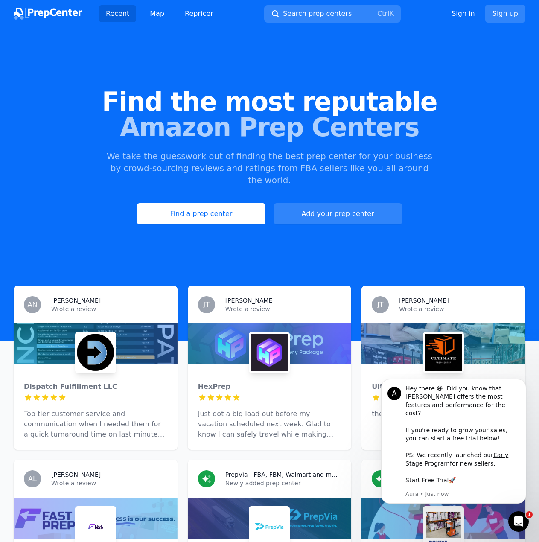 This screenshot has width=539, height=542. Describe the element at coordinates (505, 14) in the screenshot. I see `a: Sign up` at that location.